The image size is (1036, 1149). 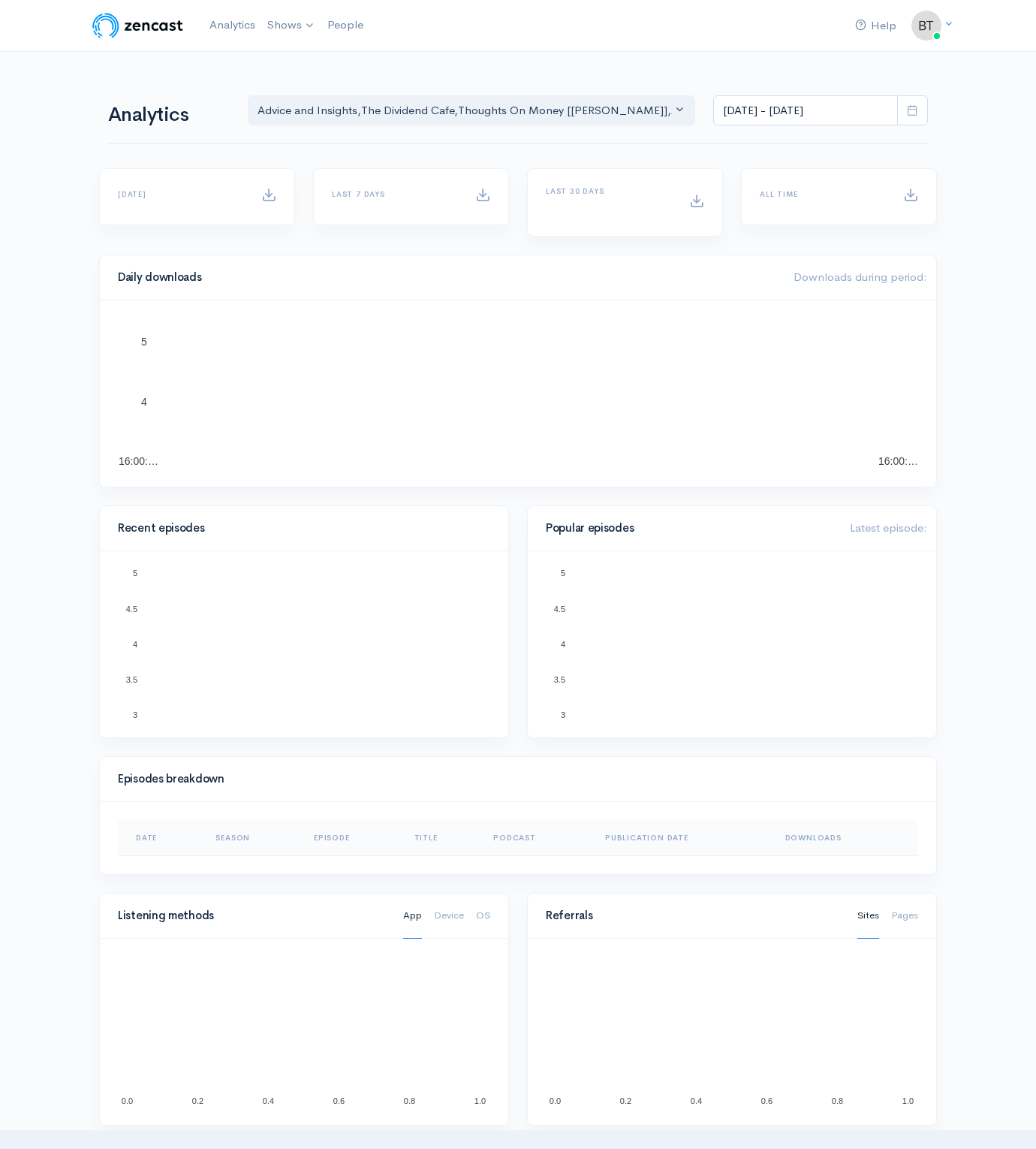 I want to click on a: Analytics, so click(x=232, y=25).